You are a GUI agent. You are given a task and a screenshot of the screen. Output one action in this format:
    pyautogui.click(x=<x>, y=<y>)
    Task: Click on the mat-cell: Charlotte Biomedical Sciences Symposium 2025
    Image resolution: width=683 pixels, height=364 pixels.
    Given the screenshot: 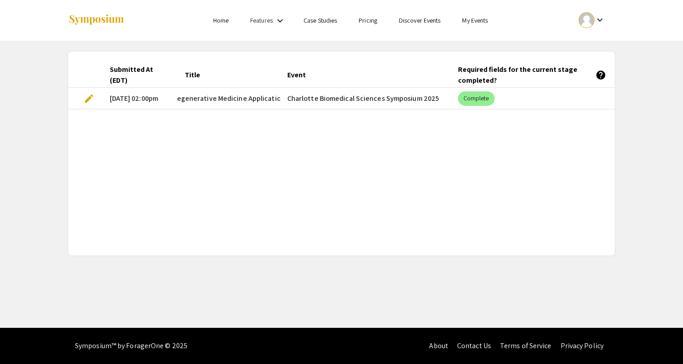 What is the action you would take?
    pyautogui.click(x=365, y=98)
    